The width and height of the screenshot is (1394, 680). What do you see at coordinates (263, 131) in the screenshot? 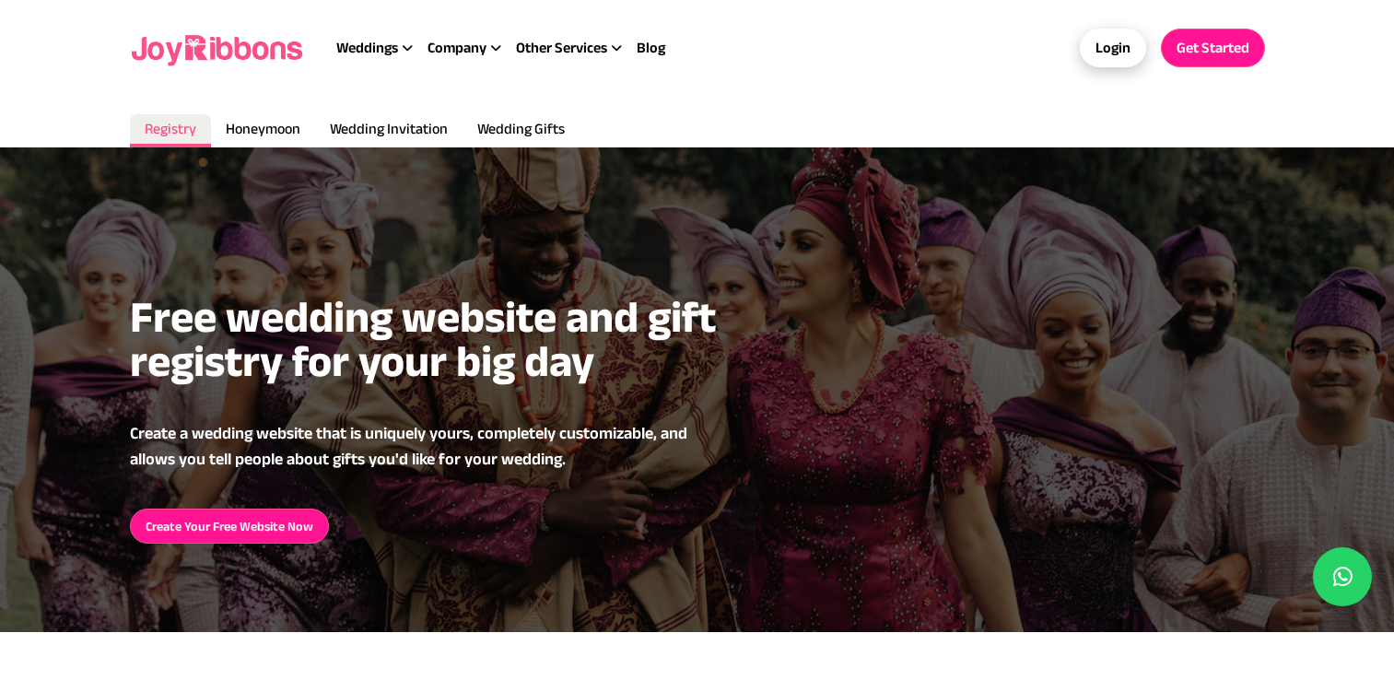
I see `a: Honeymoon` at bounding box center [263, 131].